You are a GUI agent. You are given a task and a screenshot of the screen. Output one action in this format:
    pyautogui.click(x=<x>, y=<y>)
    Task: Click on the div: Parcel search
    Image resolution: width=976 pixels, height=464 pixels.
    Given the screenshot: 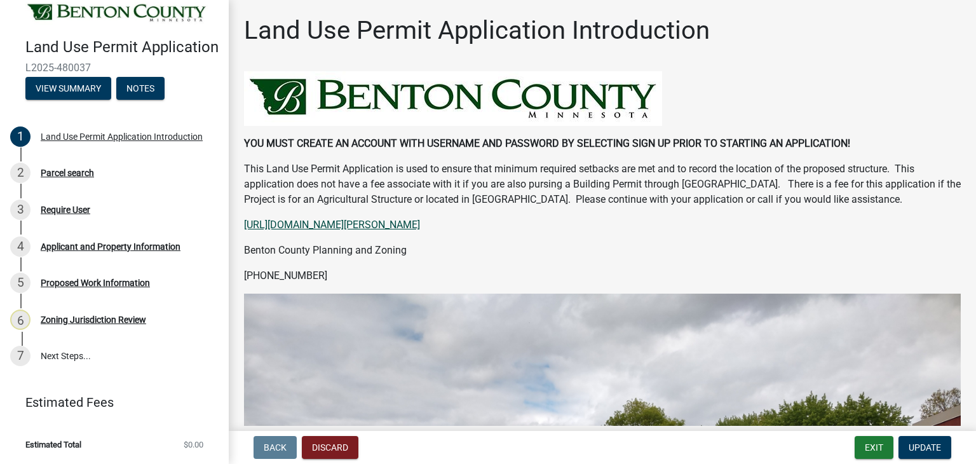 What is the action you would take?
    pyautogui.click(x=67, y=173)
    